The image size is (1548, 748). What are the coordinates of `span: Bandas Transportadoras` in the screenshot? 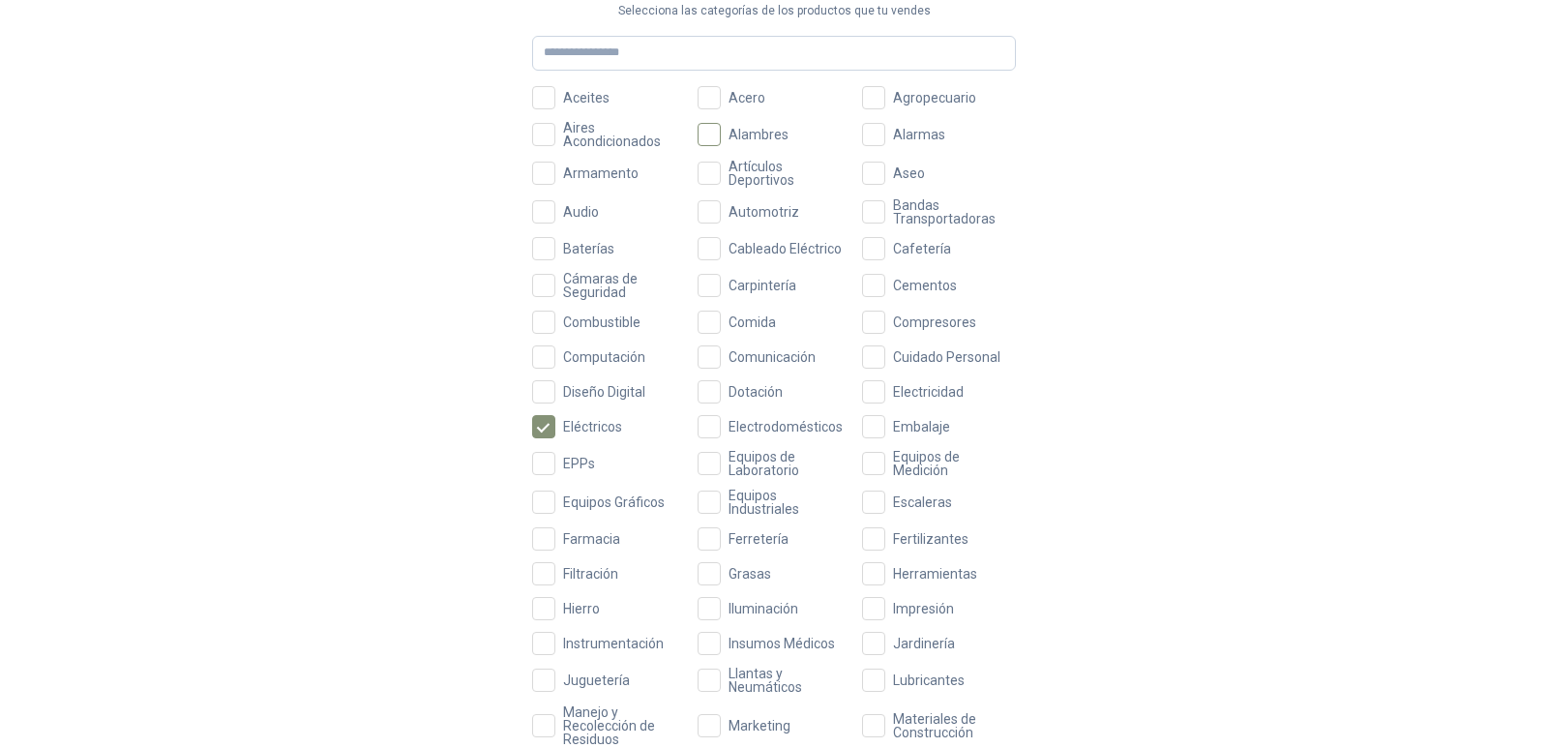 It's located at (950, 212).